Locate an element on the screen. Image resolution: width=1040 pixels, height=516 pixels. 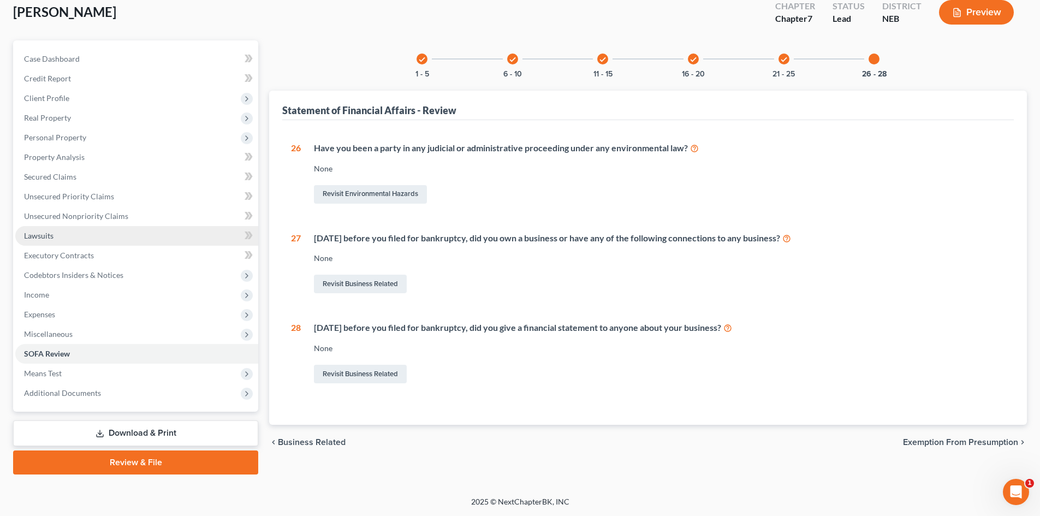
span: Secured Claims is located at coordinates (50, 176).